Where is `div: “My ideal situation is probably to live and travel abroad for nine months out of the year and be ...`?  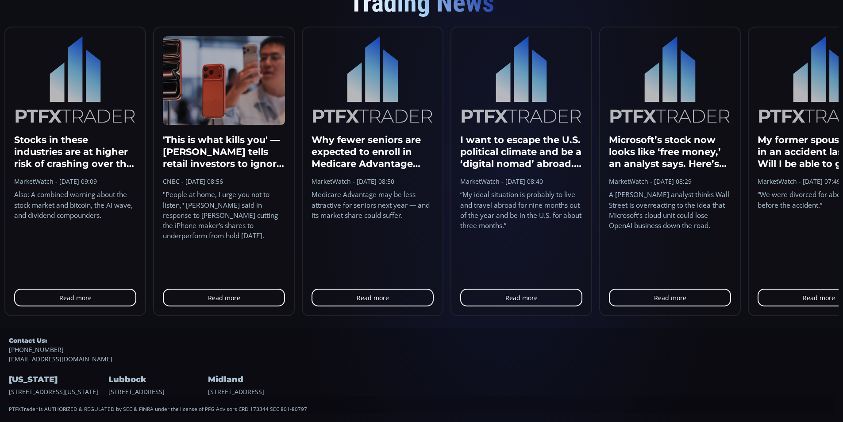
div: “My ideal situation is probably to live and travel abroad for nine months out of the year and be ... is located at coordinates (521, 210).